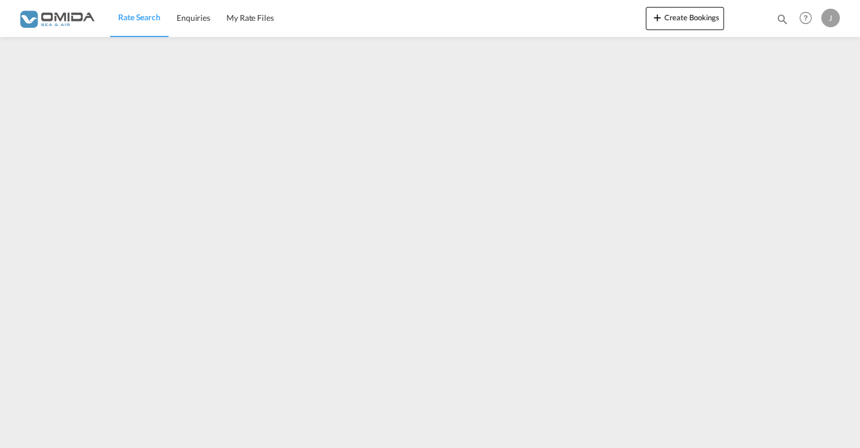  I want to click on span: Help, so click(806, 18).